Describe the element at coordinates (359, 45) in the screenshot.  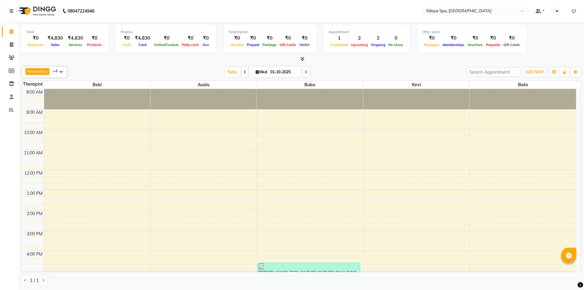
I see `span: Upcoming` at that location.